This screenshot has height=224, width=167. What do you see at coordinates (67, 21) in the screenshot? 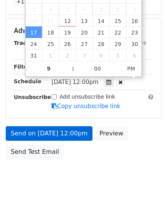
I see `span: August 12, 2025` at bounding box center [67, 21].